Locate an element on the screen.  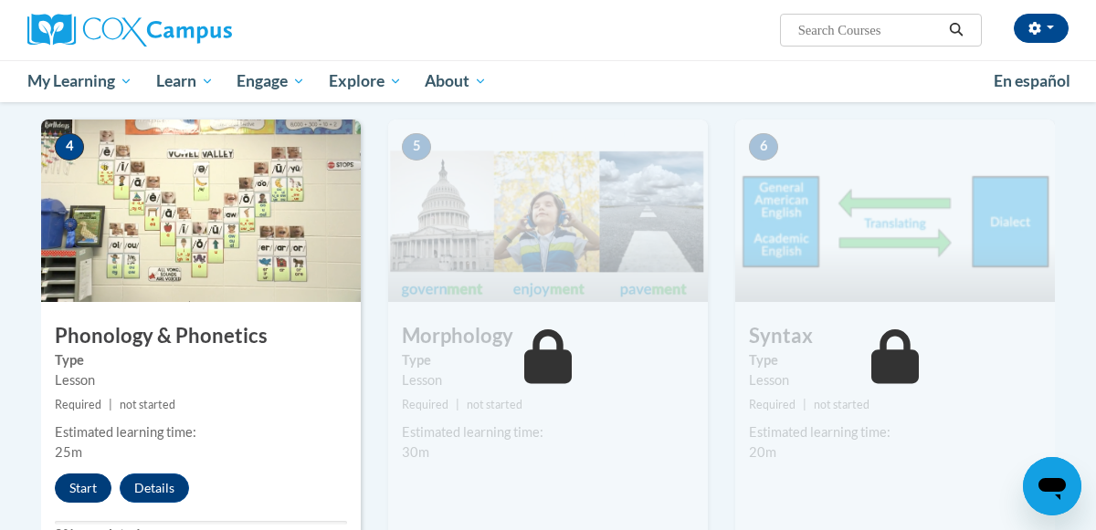
span: 20m is located at coordinates (762, 452).